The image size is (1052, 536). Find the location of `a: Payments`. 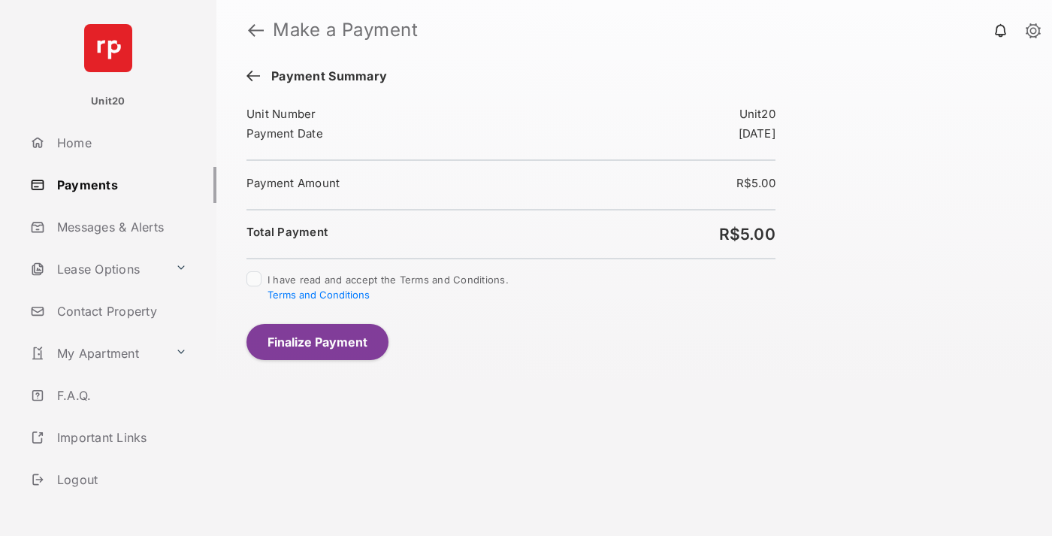

a: Payments is located at coordinates (120, 185).